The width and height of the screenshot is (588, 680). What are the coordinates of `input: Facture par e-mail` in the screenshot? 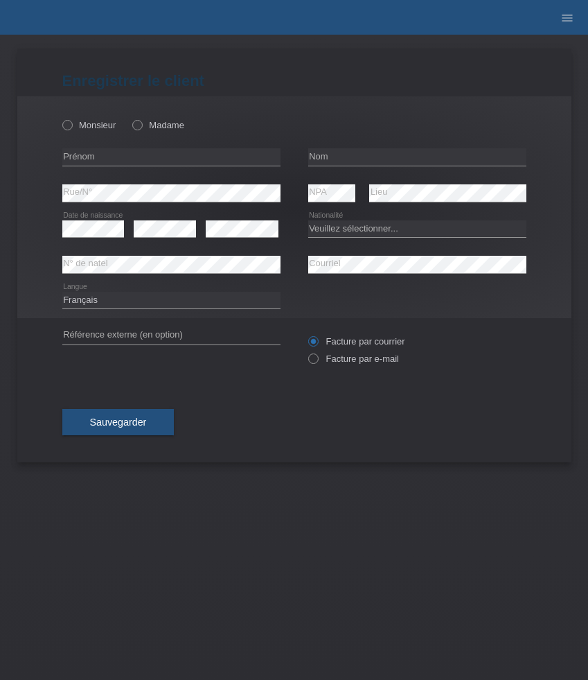 It's located at (312, 362).